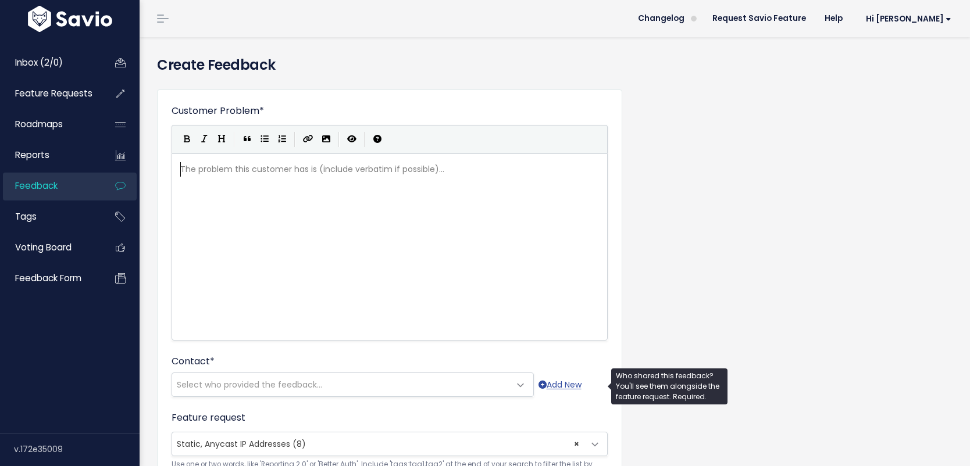 The image size is (970, 466). I want to click on span: Feature Requests, so click(53, 93).